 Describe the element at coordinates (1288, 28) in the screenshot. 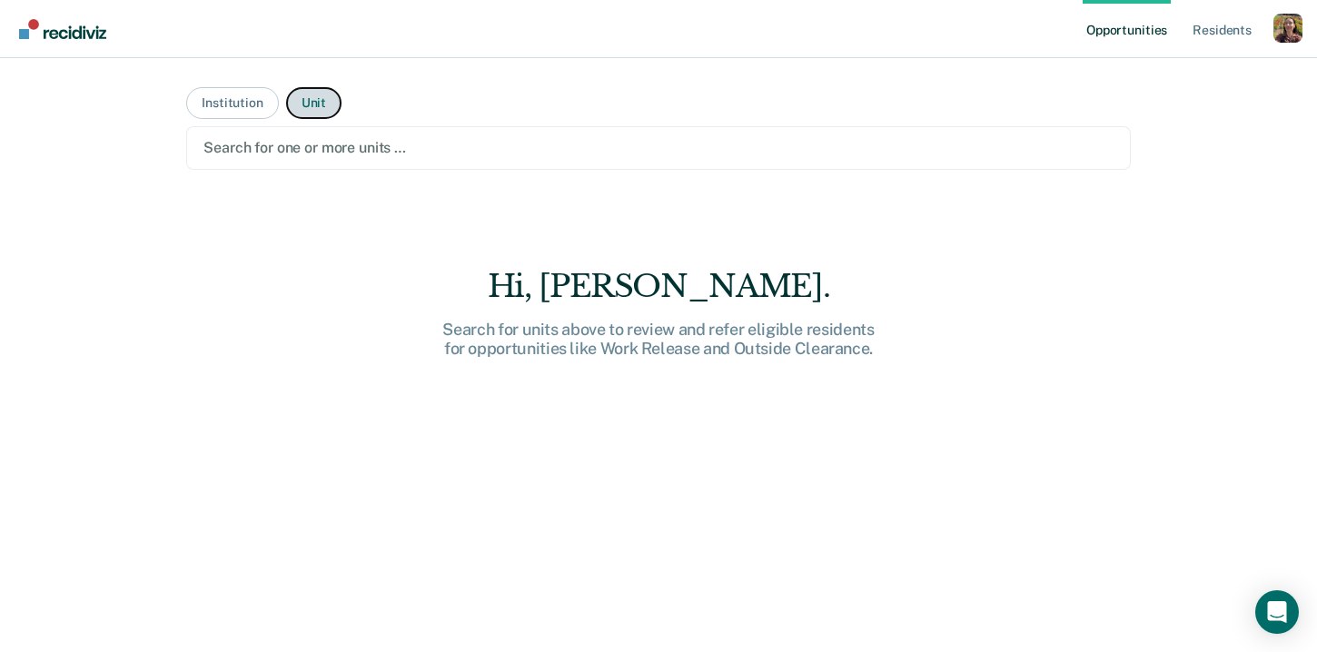

I see `button: Profile dropdown button` at that location.